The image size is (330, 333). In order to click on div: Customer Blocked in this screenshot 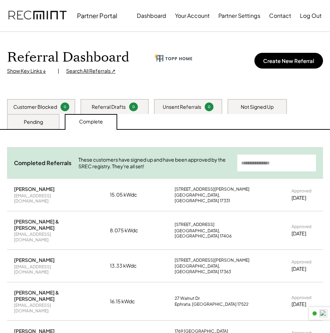, I will do `click(35, 107)`.